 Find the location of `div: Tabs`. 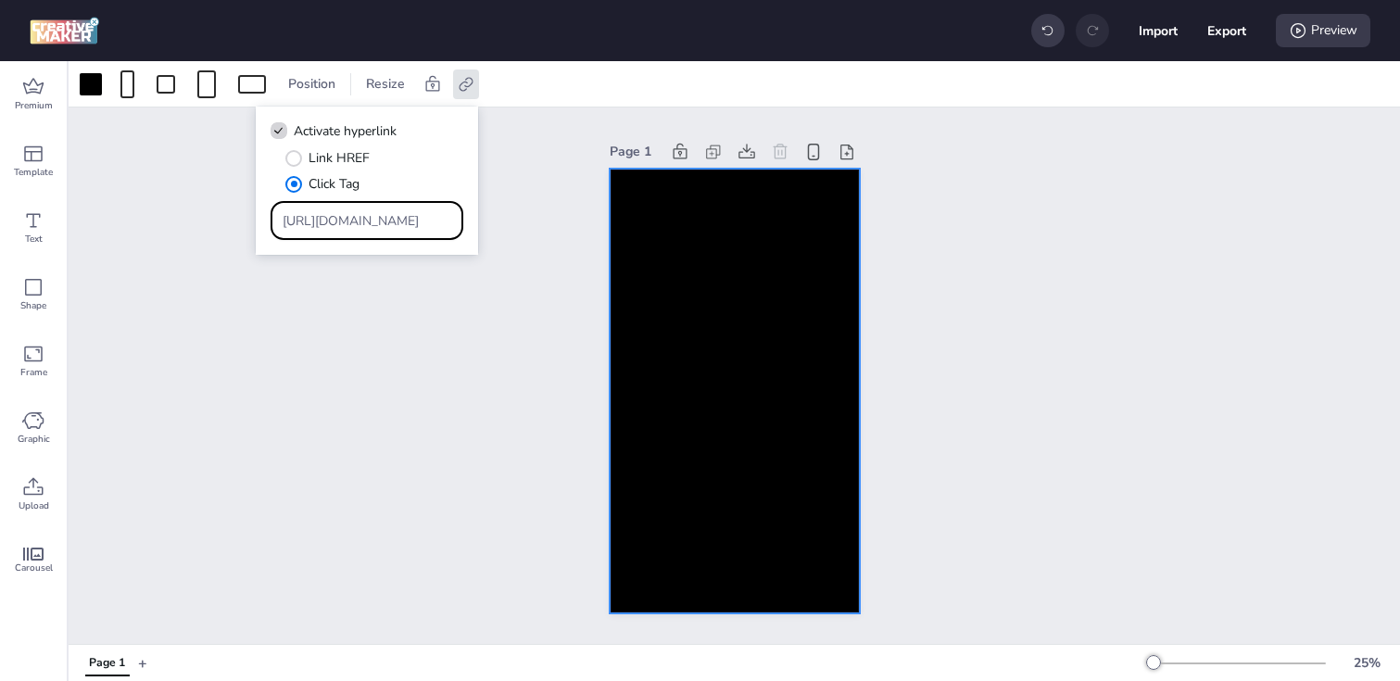

div: Tabs is located at coordinates (107, 662).